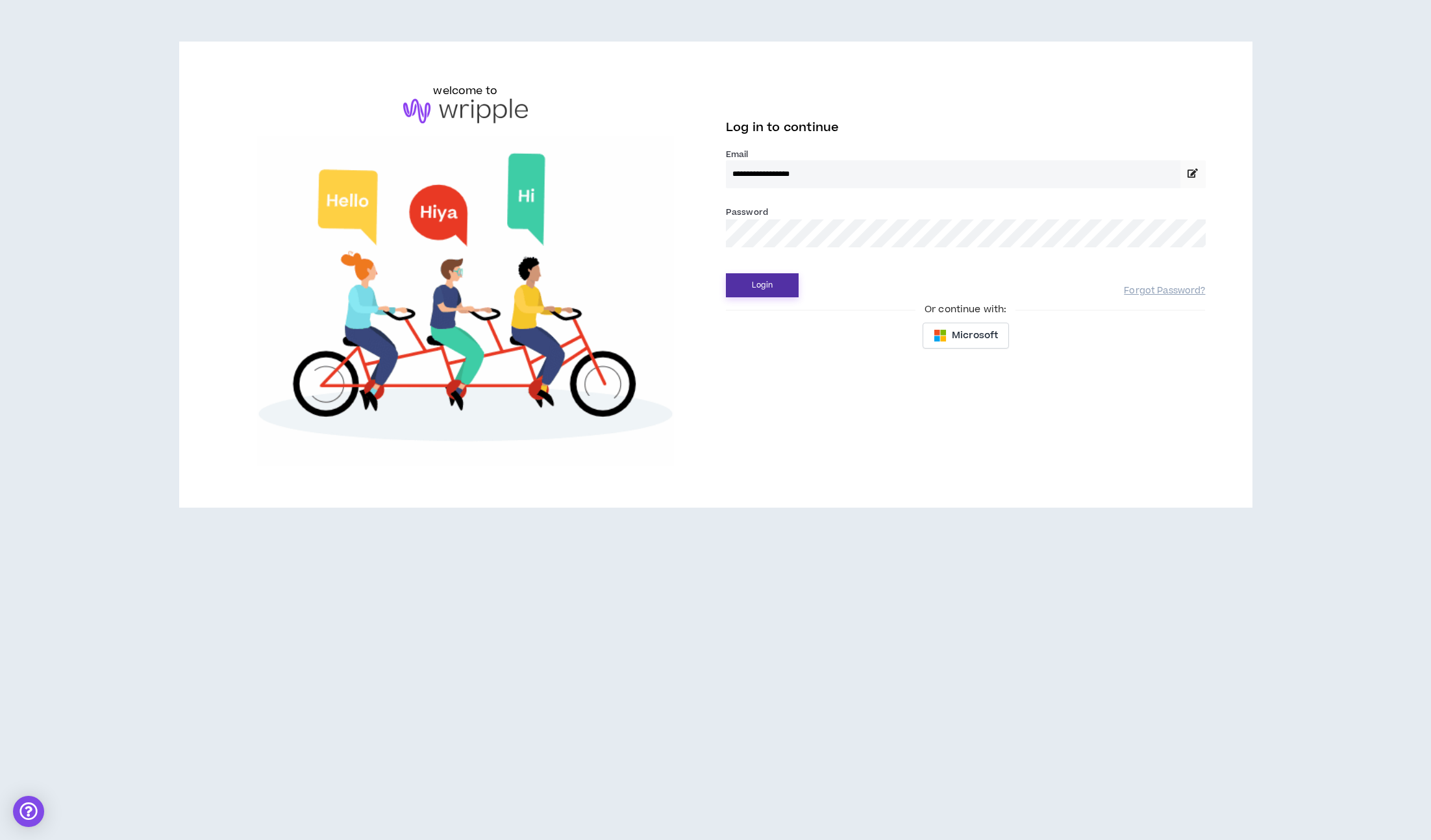  I want to click on img: Welcome to Wripple, so click(465, 301).